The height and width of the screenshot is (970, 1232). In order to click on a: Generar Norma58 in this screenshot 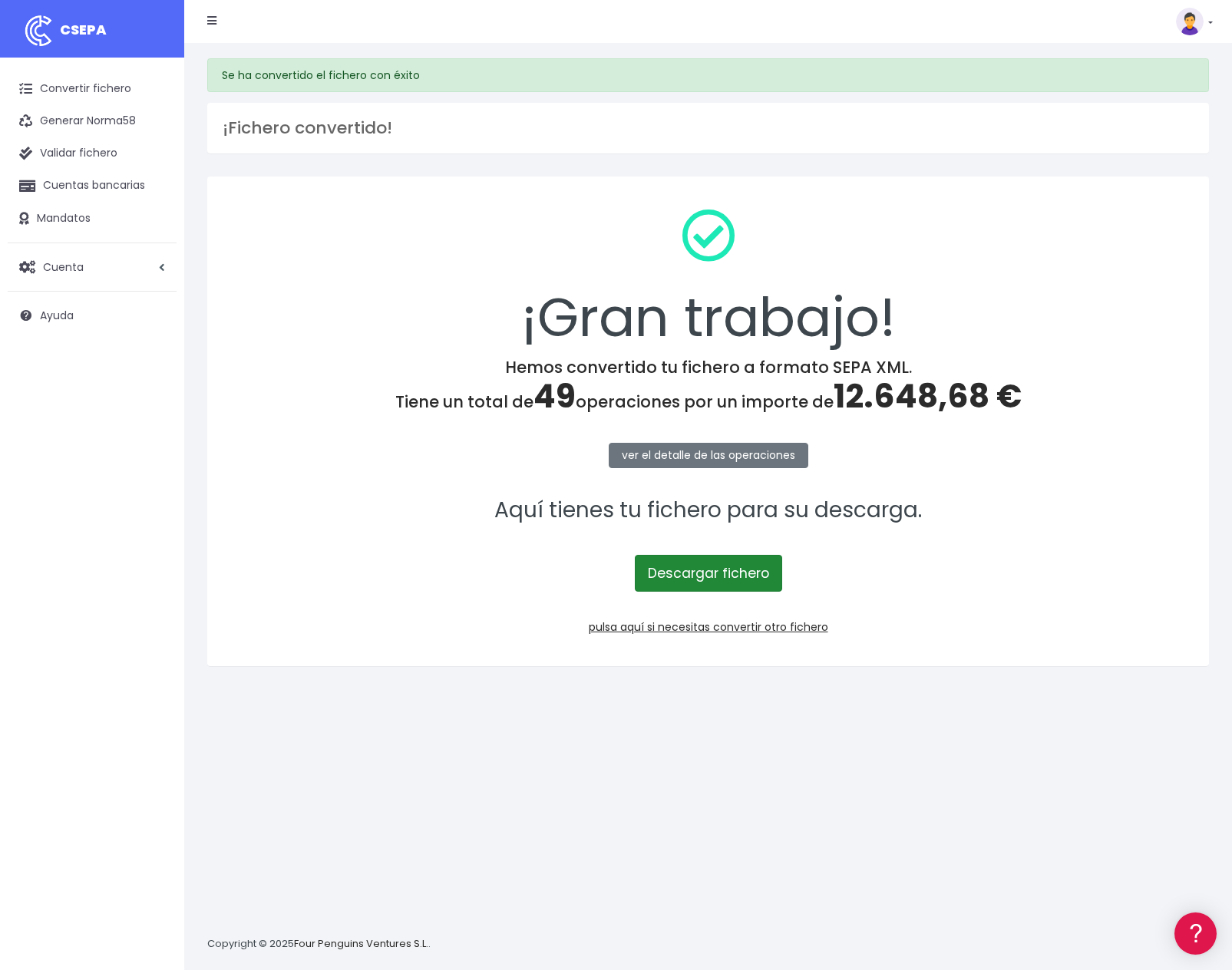, I will do `click(92, 121)`.